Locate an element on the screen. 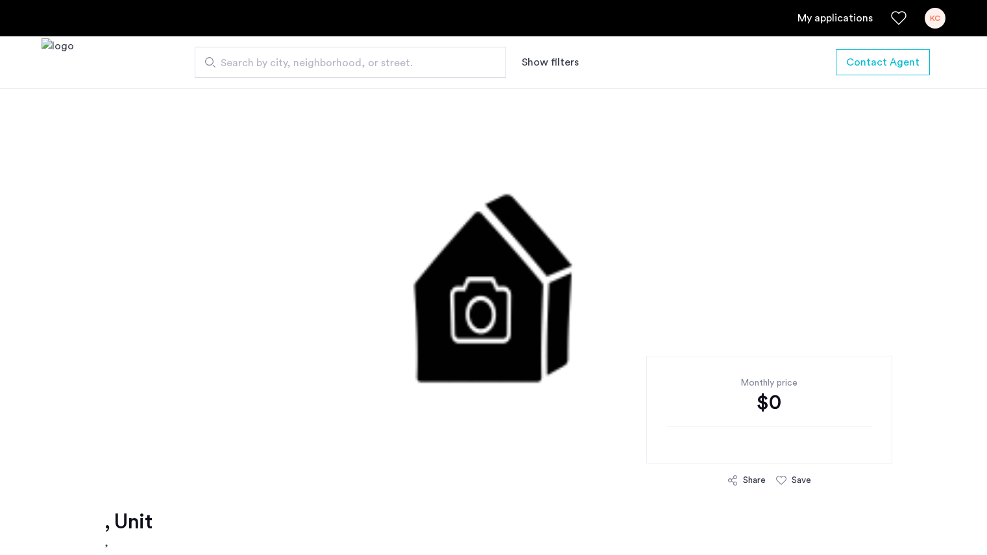  span: Search by city, neighborhood, or street. is located at coordinates (345, 63).